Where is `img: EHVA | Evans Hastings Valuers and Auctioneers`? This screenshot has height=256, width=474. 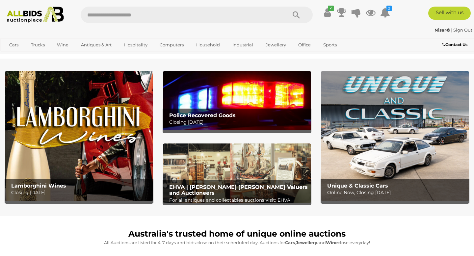 img: EHVA | Evans Hastings Valuers and Auctioneers is located at coordinates (237, 173).